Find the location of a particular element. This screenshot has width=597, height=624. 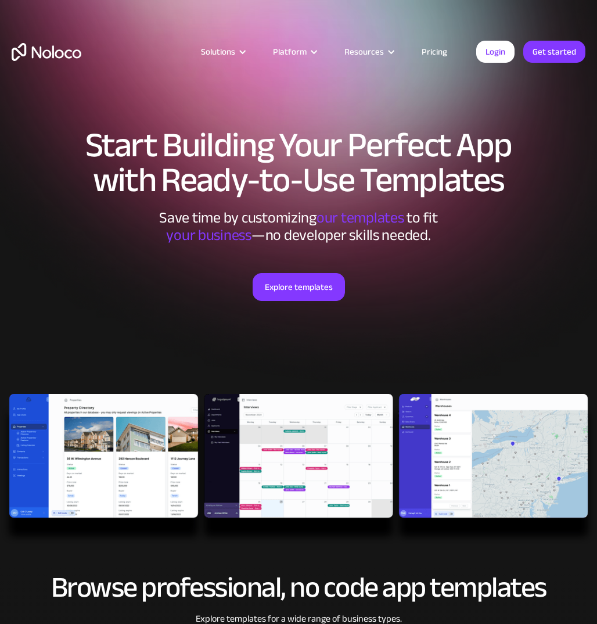

a: Get started is located at coordinates (554, 52).